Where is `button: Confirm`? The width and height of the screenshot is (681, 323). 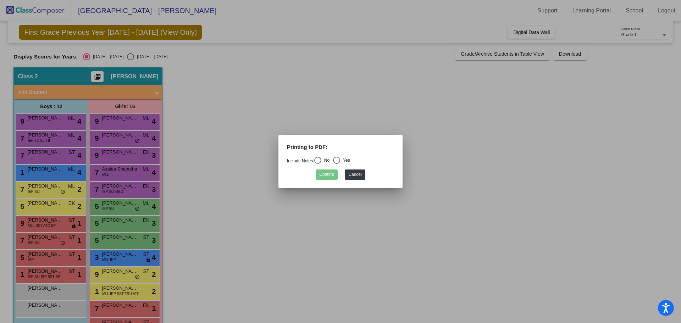
button: Confirm is located at coordinates (327, 175).